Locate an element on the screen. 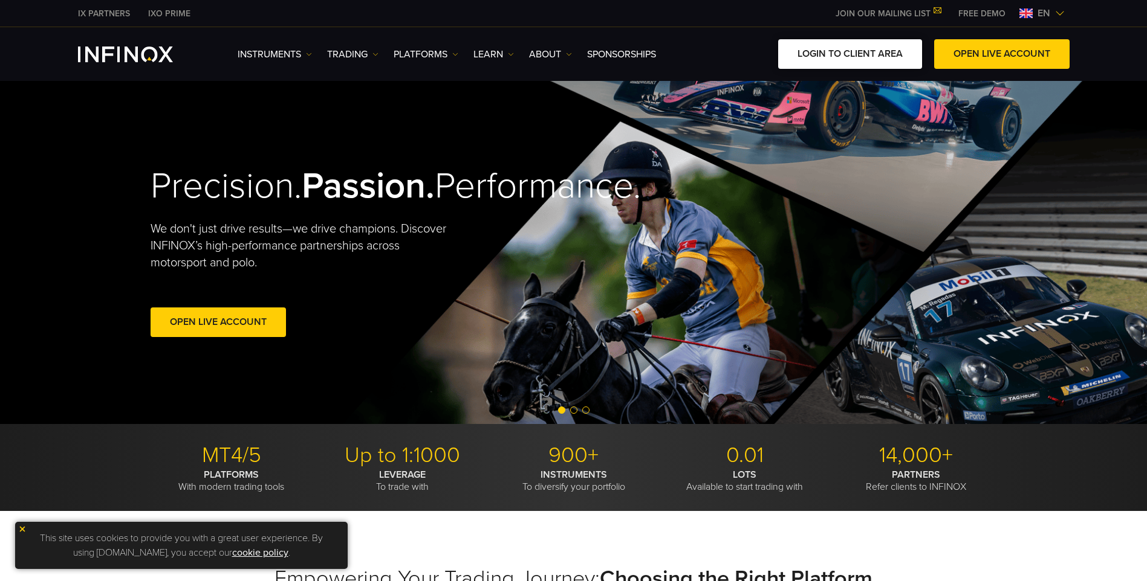 The width and height of the screenshot is (1147, 581). p: Refer clients to INFINOX is located at coordinates (916, 481).